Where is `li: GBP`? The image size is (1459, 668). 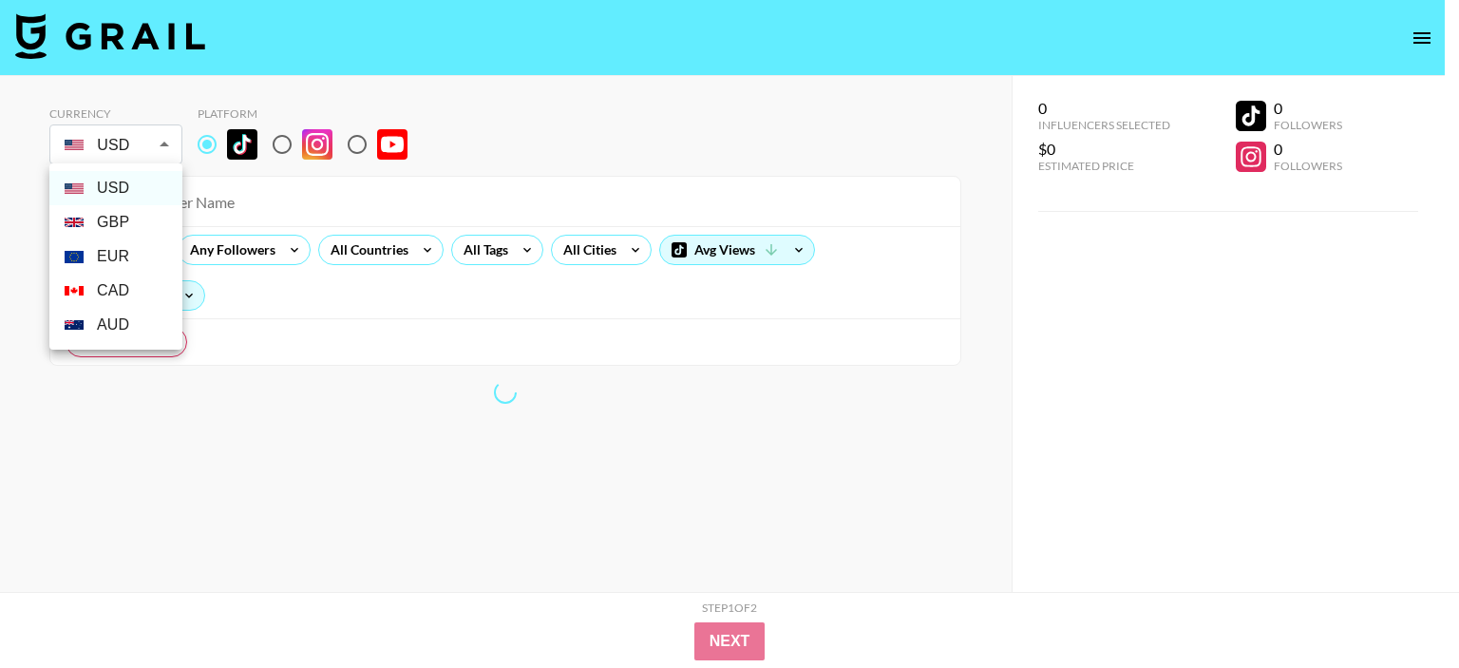
li: GBP is located at coordinates (116, 222).